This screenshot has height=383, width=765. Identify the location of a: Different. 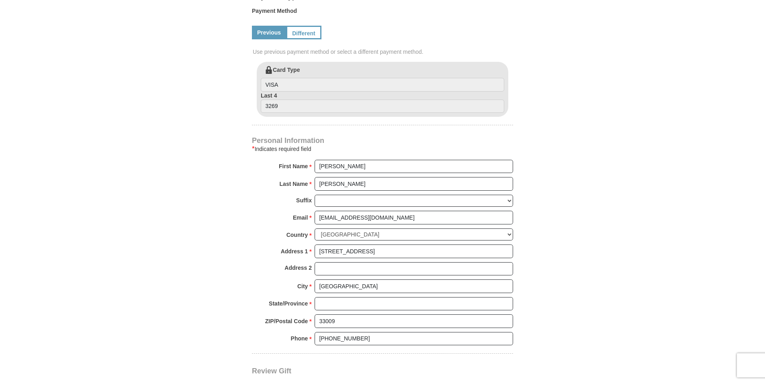
(304, 33).